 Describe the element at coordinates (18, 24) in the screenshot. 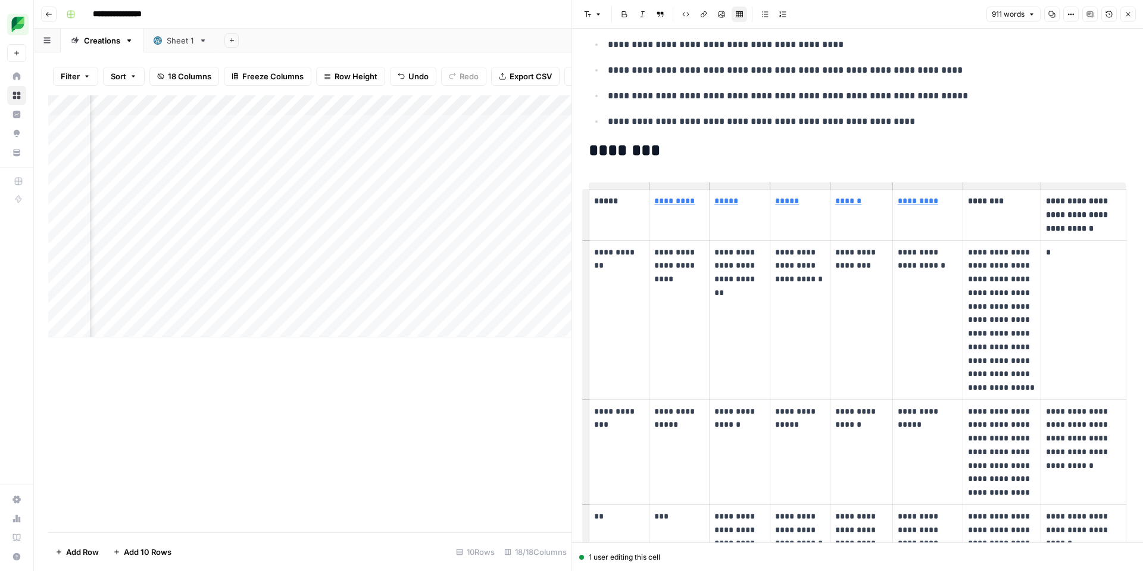

I see `img: SproutSocial Logo` at that location.